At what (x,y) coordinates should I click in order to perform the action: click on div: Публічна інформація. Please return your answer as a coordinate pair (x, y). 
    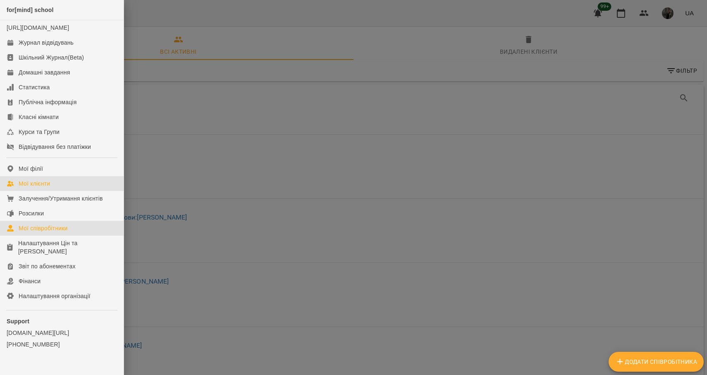
    Looking at the image, I should click on (48, 102).